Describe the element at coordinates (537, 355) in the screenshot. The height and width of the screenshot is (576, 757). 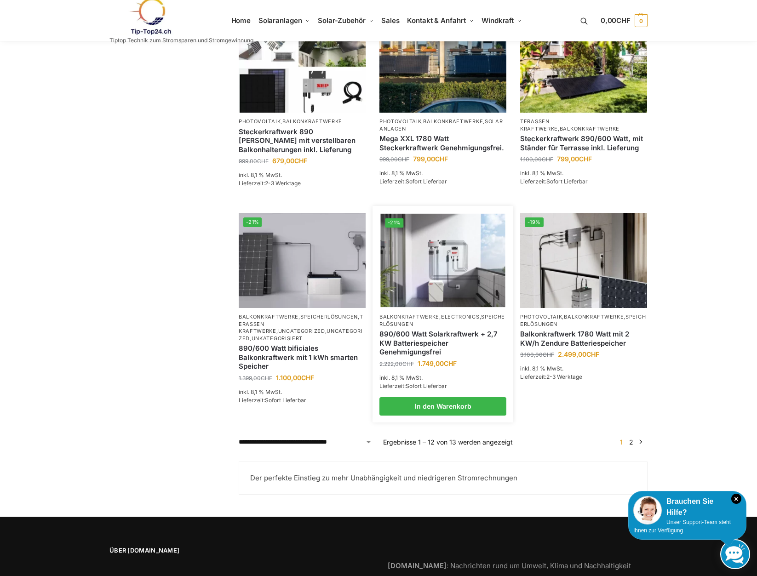
I see `bdi: 3.100,00` at that location.